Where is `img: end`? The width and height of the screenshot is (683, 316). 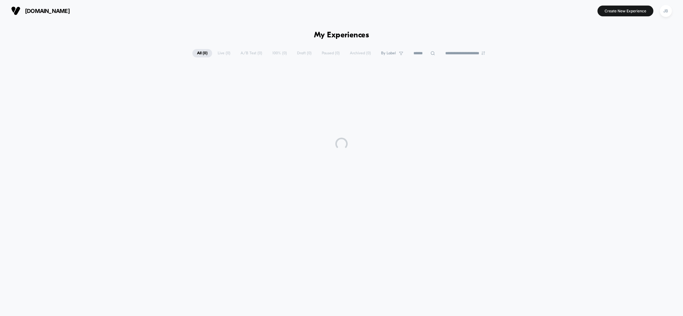
img: end is located at coordinates (483, 53).